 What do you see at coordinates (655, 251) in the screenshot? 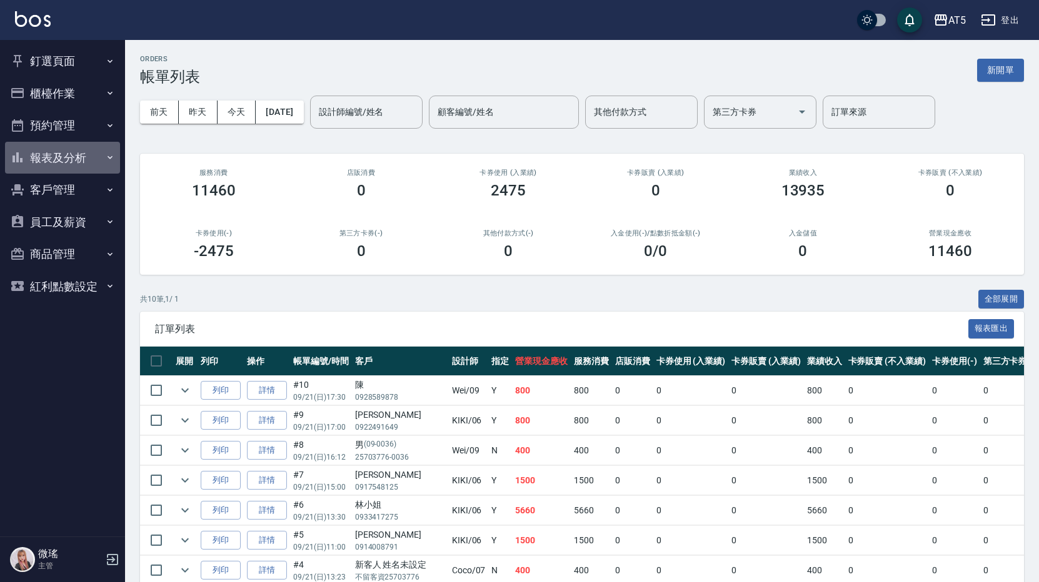
I see `h3: 0 /0` at bounding box center [655, 251].